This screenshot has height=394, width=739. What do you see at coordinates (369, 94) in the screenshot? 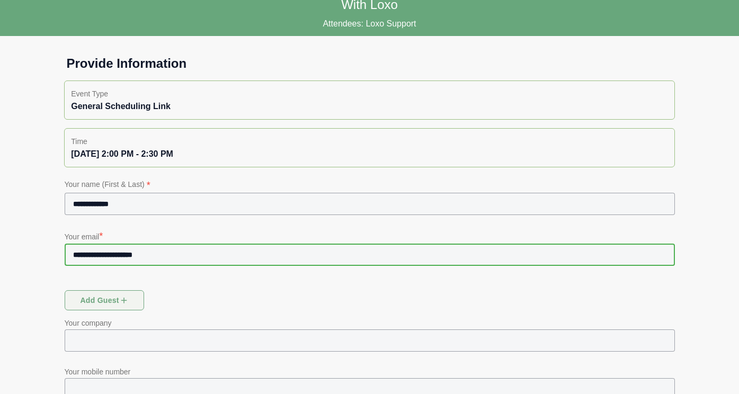
I see `p: Event Type` at bounding box center [369, 94].